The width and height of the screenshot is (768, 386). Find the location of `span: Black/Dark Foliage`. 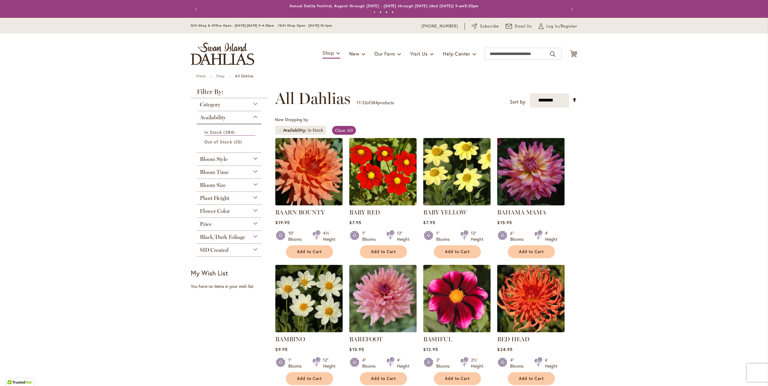

span: Black/Dark Foliage is located at coordinates (223, 237).